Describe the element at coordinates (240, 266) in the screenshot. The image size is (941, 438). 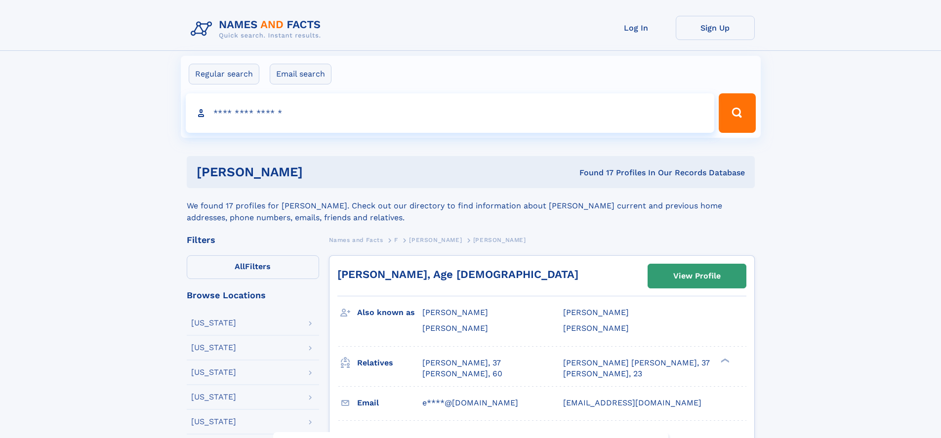
I see `span: All` at that location.